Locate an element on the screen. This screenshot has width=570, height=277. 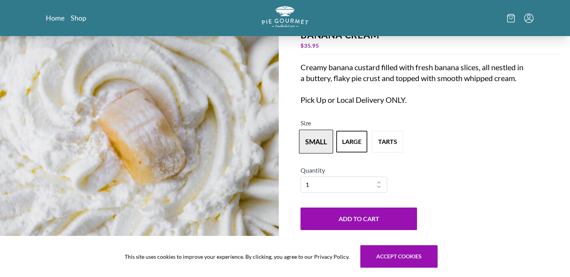
div: Creamy banana custard filled with fresh banana slices, all nestled in a buttery, flaky pie crust ... is located at coordinates (412, 89).